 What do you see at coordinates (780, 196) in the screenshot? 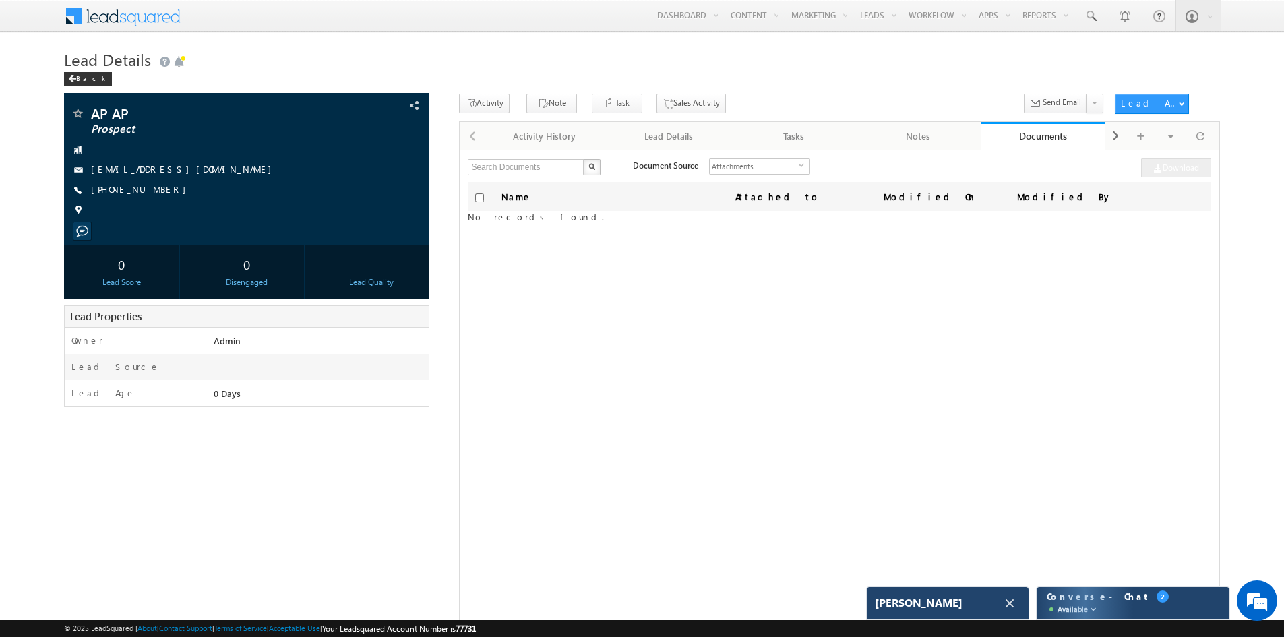
I see `span: Attached to` at bounding box center [780, 196].